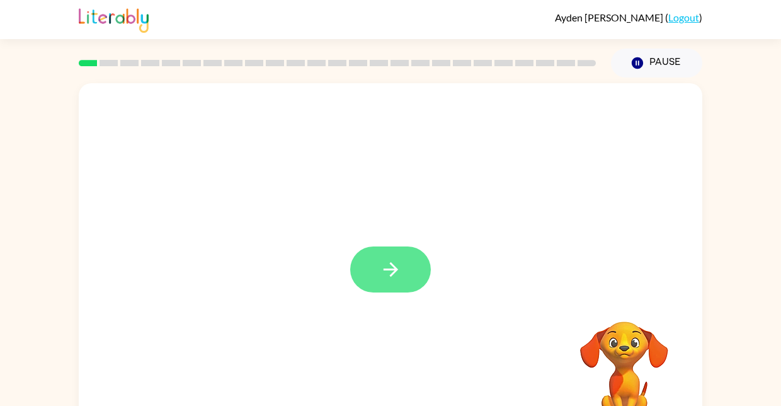 The image size is (781, 406). I want to click on img: Literably, so click(113, 19).